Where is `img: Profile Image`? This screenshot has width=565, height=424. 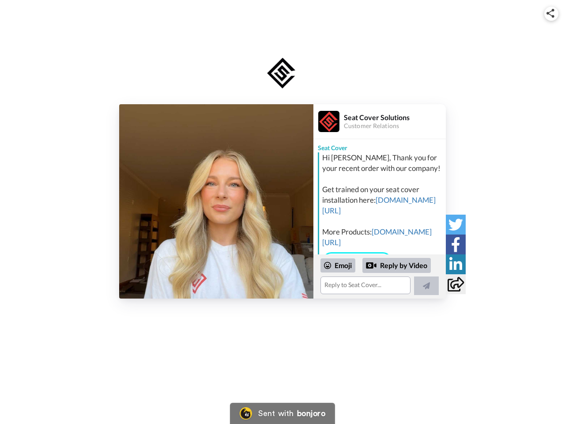 img: Profile Image is located at coordinates (329, 121).